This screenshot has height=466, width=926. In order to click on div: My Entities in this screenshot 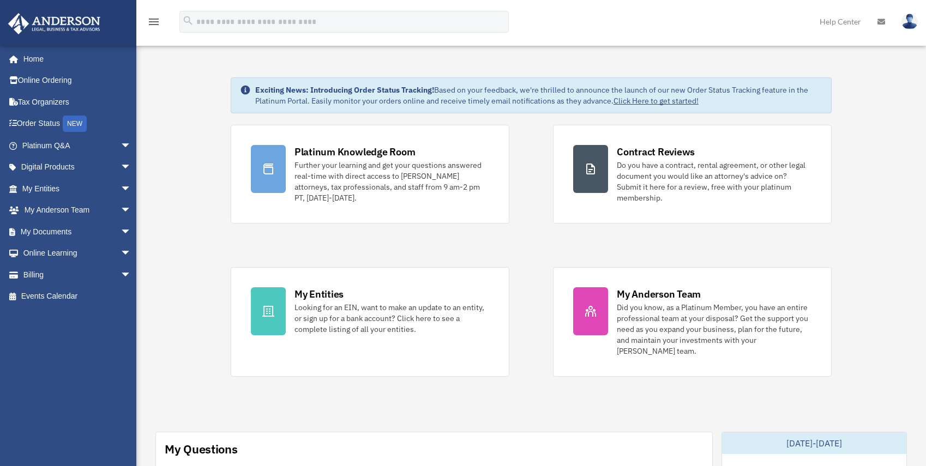, I will do `click(319, 294)`.